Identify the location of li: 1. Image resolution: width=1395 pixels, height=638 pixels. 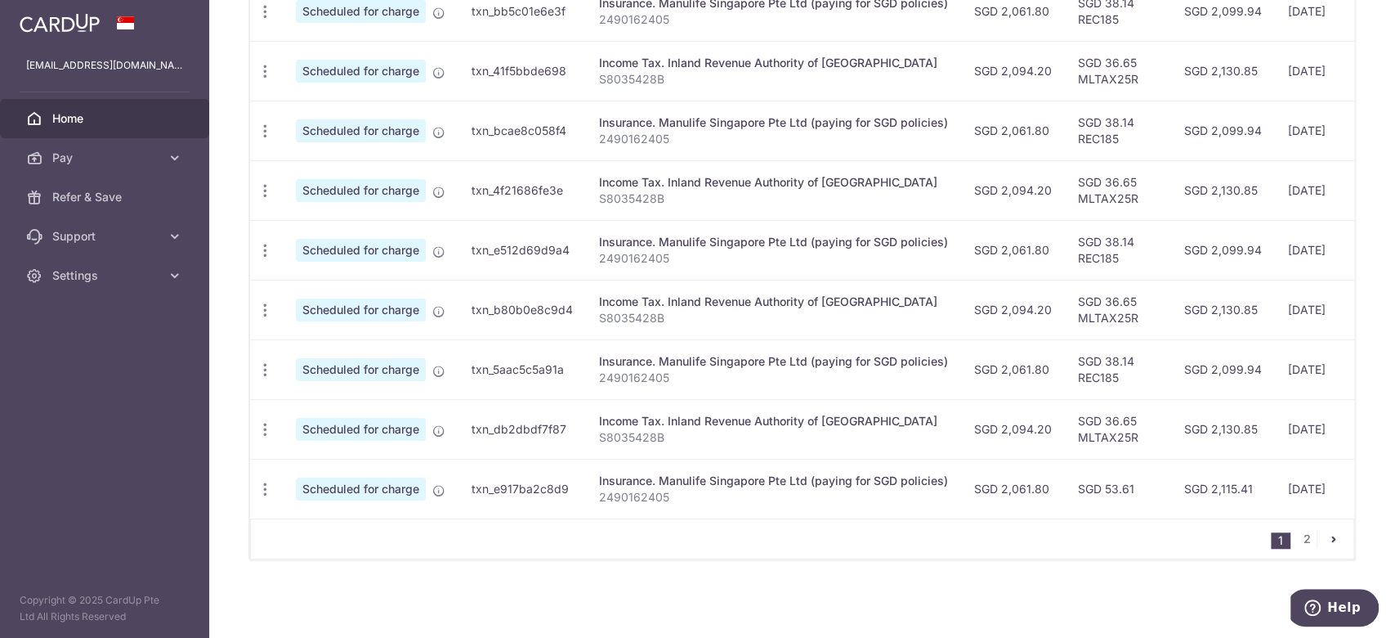
(1281, 540).